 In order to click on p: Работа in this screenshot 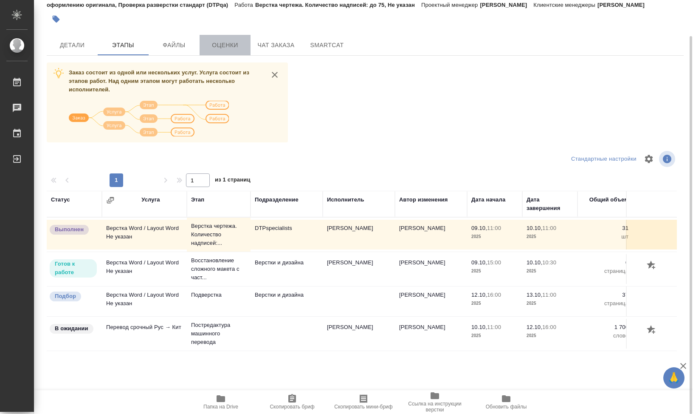, I will do `click(245, 5)`.